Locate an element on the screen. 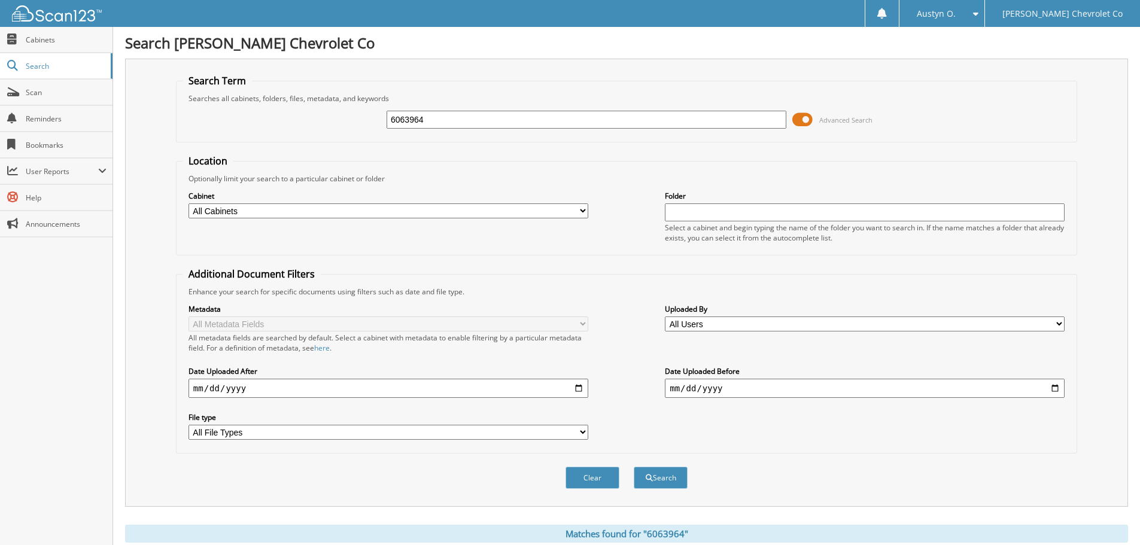  label: Uploaded By is located at coordinates (865, 309).